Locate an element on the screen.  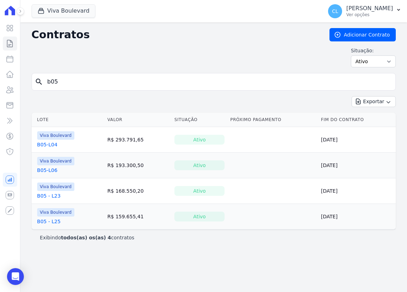
th: Situação is located at coordinates (199, 120).